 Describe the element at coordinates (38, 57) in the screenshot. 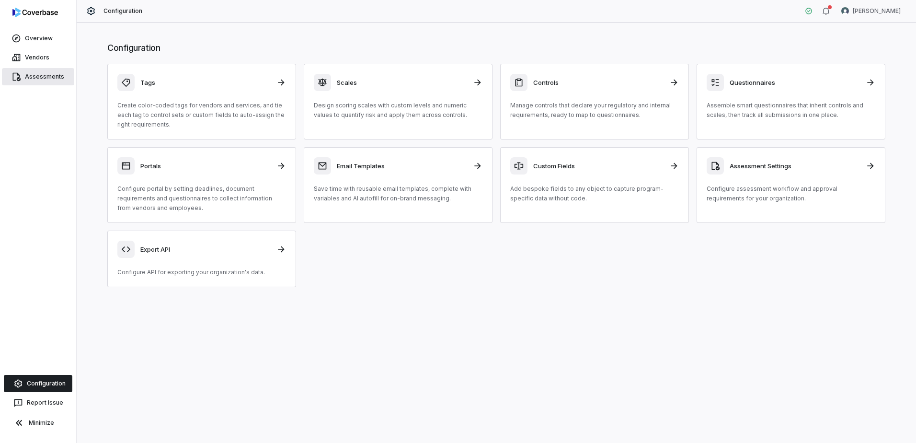

I see `a: Vendors` at that location.